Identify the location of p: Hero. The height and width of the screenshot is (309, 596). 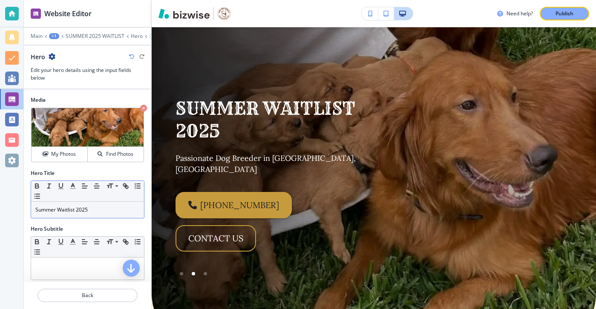
(137, 36).